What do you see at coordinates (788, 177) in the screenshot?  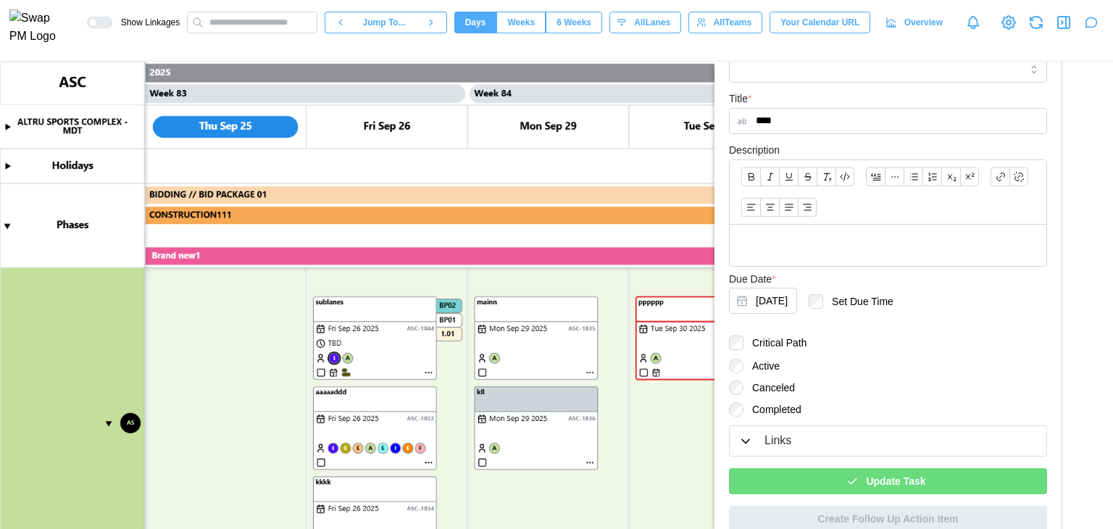 I see `button: Underline` at bounding box center [788, 177].